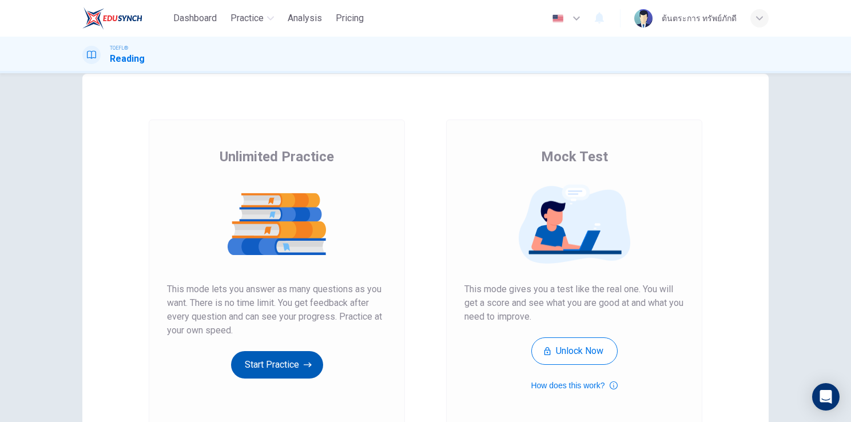 This screenshot has height=422, width=851. I want to click on span: Analysis, so click(305, 18).